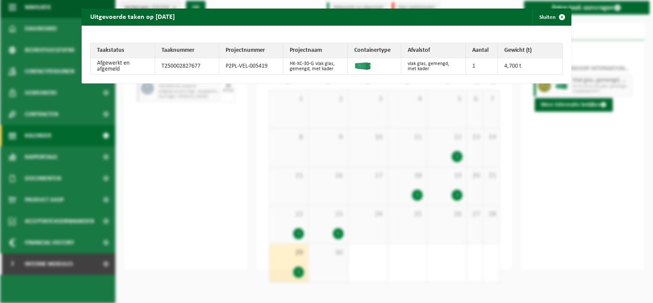 The width and height of the screenshot is (653, 303). I want to click on th: Gewicht (t), so click(530, 50).